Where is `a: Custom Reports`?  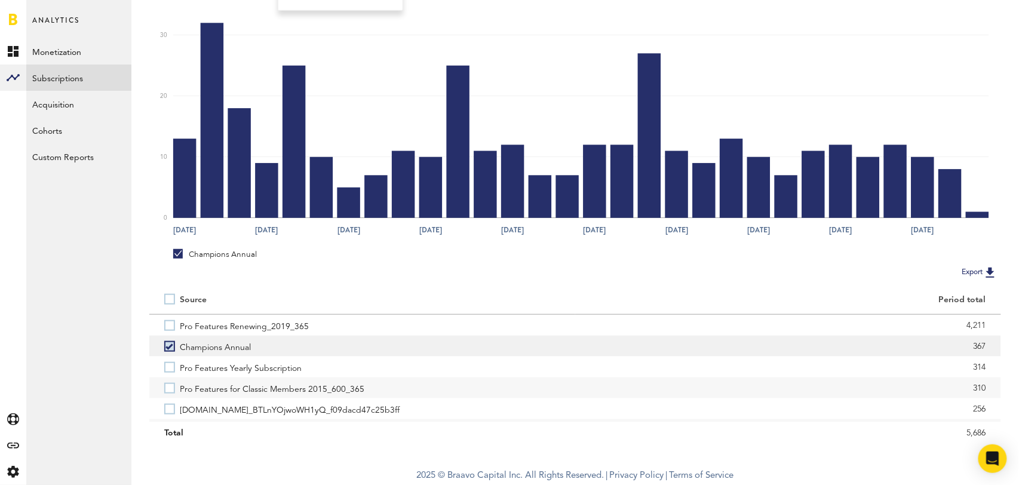
a: Custom Reports is located at coordinates (79, 156).